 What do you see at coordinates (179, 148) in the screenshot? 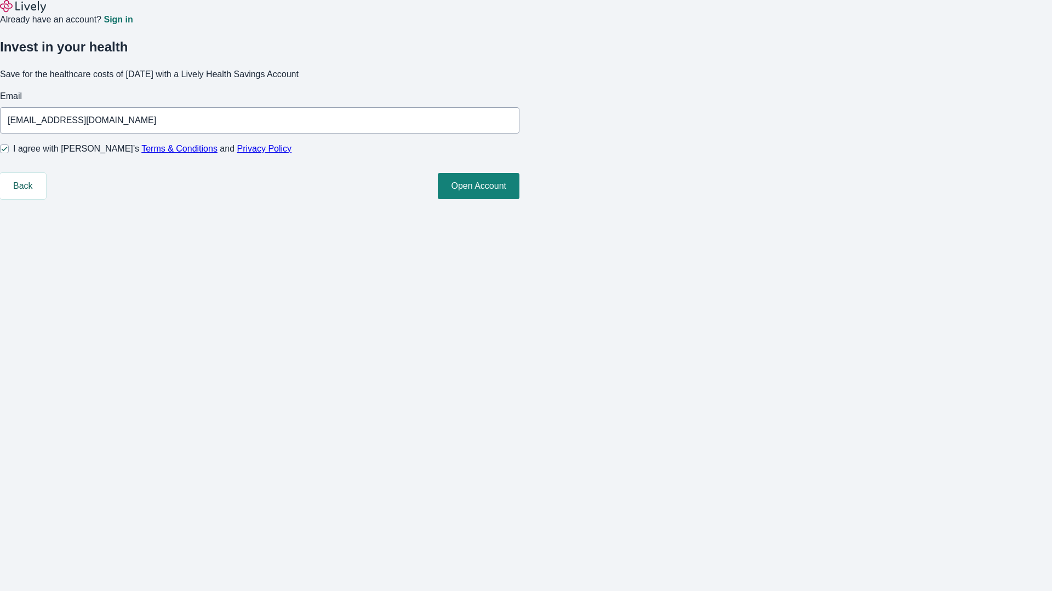
I see `a: Terms & Conditions` at bounding box center [179, 148].